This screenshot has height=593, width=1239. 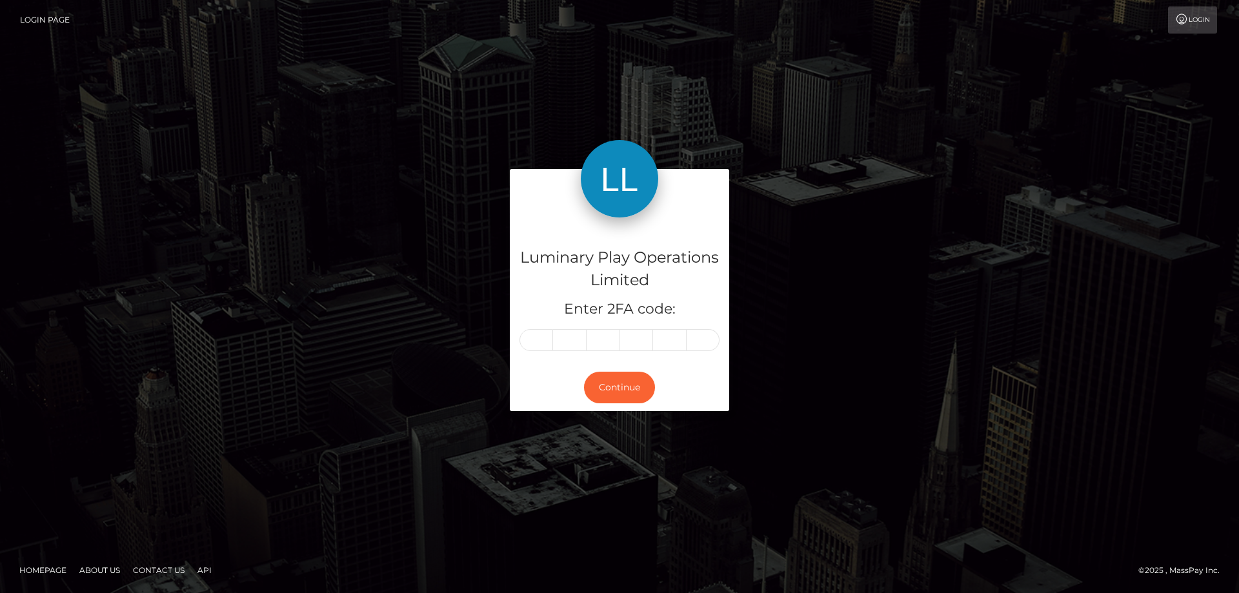 What do you see at coordinates (619, 309) in the screenshot?
I see `h5: Enter 2FA code:` at bounding box center [619, 309].